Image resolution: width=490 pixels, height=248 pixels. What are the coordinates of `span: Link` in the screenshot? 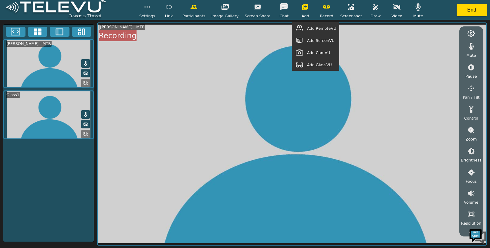 It's located at (169, 16).